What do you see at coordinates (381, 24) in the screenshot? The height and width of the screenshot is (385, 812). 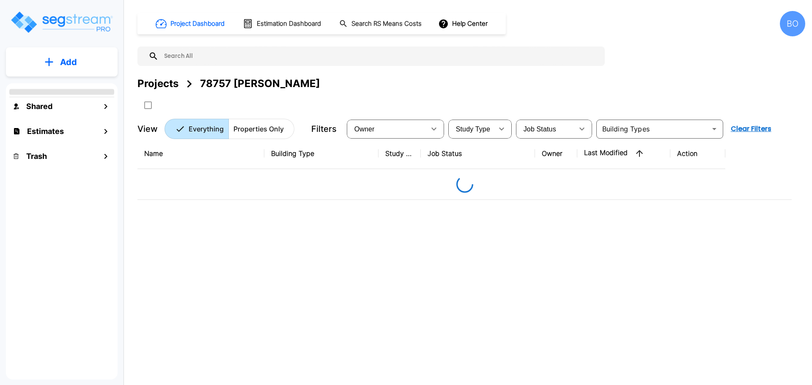 I see `button: Search RS Means Costs` at bounding box center [381, 24].